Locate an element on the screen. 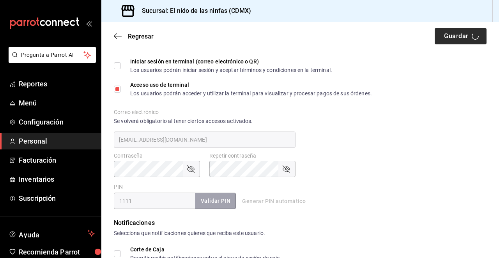 The width and height of the screenshot is (499, 258). label: PIN is located at coordinates (118, 187).